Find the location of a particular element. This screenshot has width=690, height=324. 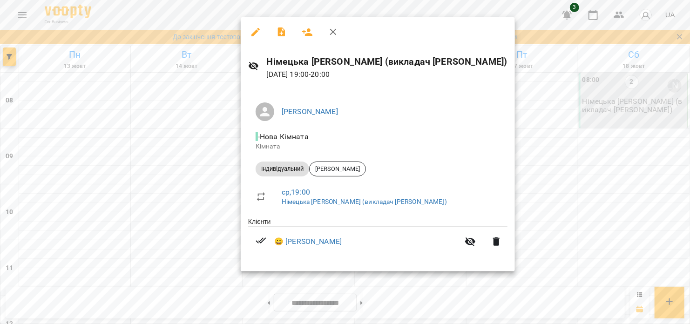

span: Індивідуальний is located at coordinates (282, 169).